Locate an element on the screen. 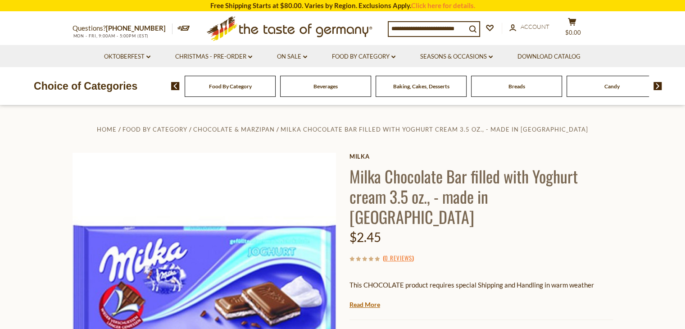  span: Chocolate & Marzipan is located at coordinates (234, 129).